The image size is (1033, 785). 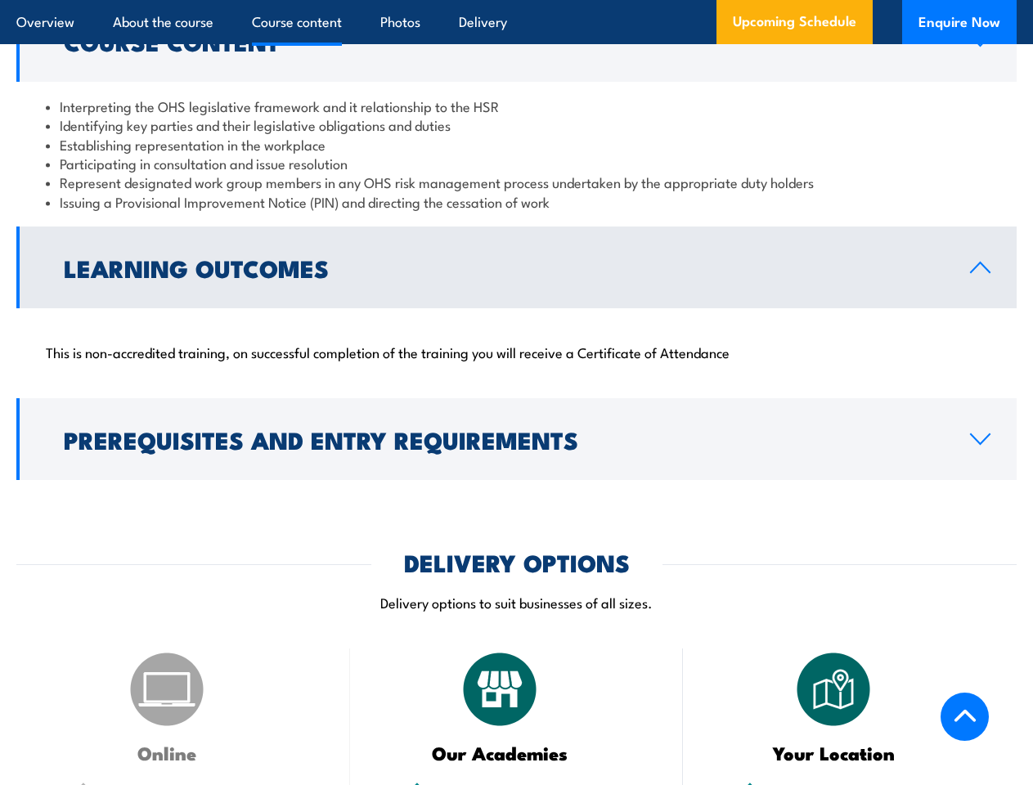 What do you see at coordinates (504, 41) in the screenshot?
I see `h2: Course Content` at bounding box center [504, 41].